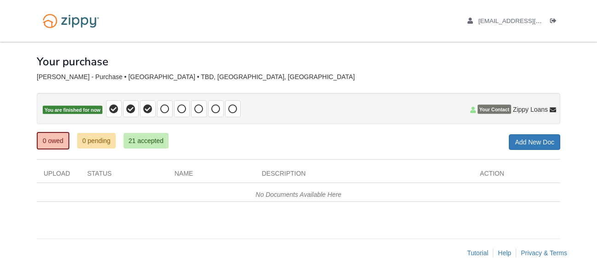  I want to click on a: Add New Doc, so click(535, 142).